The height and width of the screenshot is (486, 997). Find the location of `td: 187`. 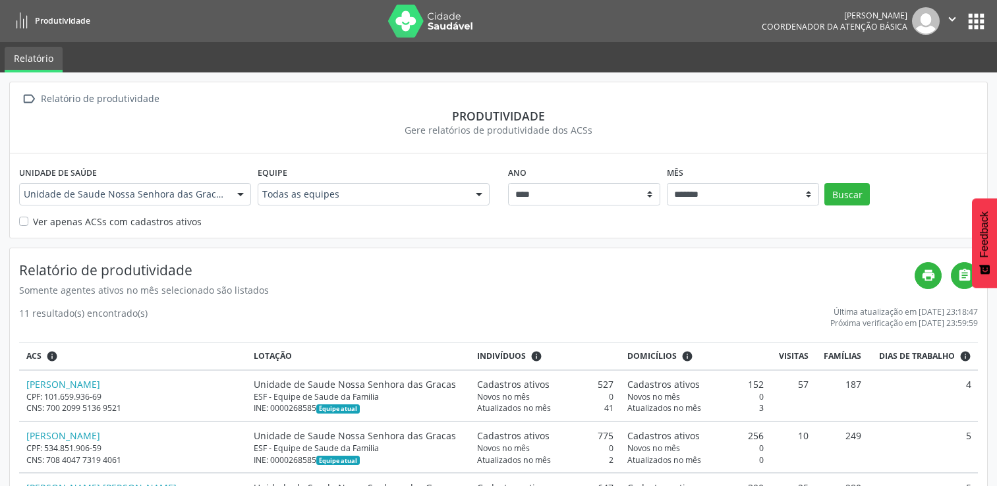

td: 187 is located at coordinates (842, 396).